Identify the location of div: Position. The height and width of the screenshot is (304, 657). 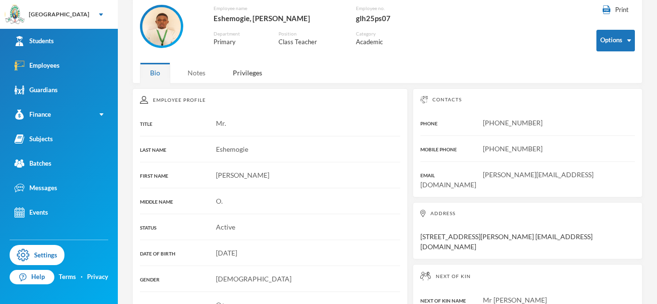
(310, 34).